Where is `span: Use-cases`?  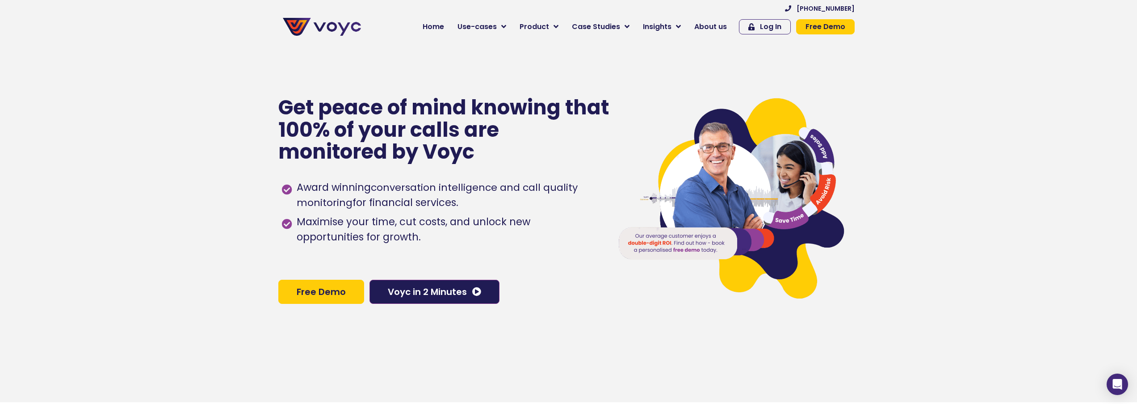 span: Use-cases is located at coordinates (477, 27).